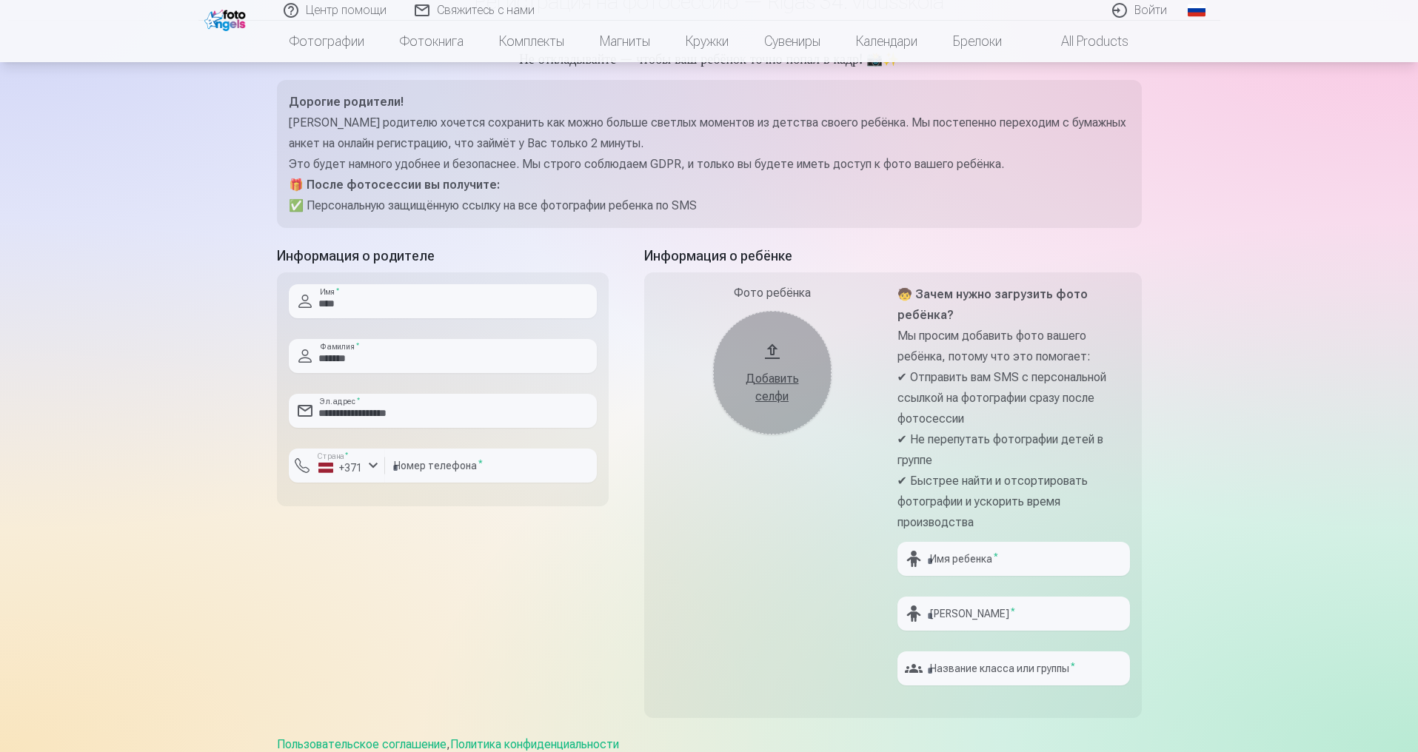  I want to click on a: Магниты, so click(625, 41).